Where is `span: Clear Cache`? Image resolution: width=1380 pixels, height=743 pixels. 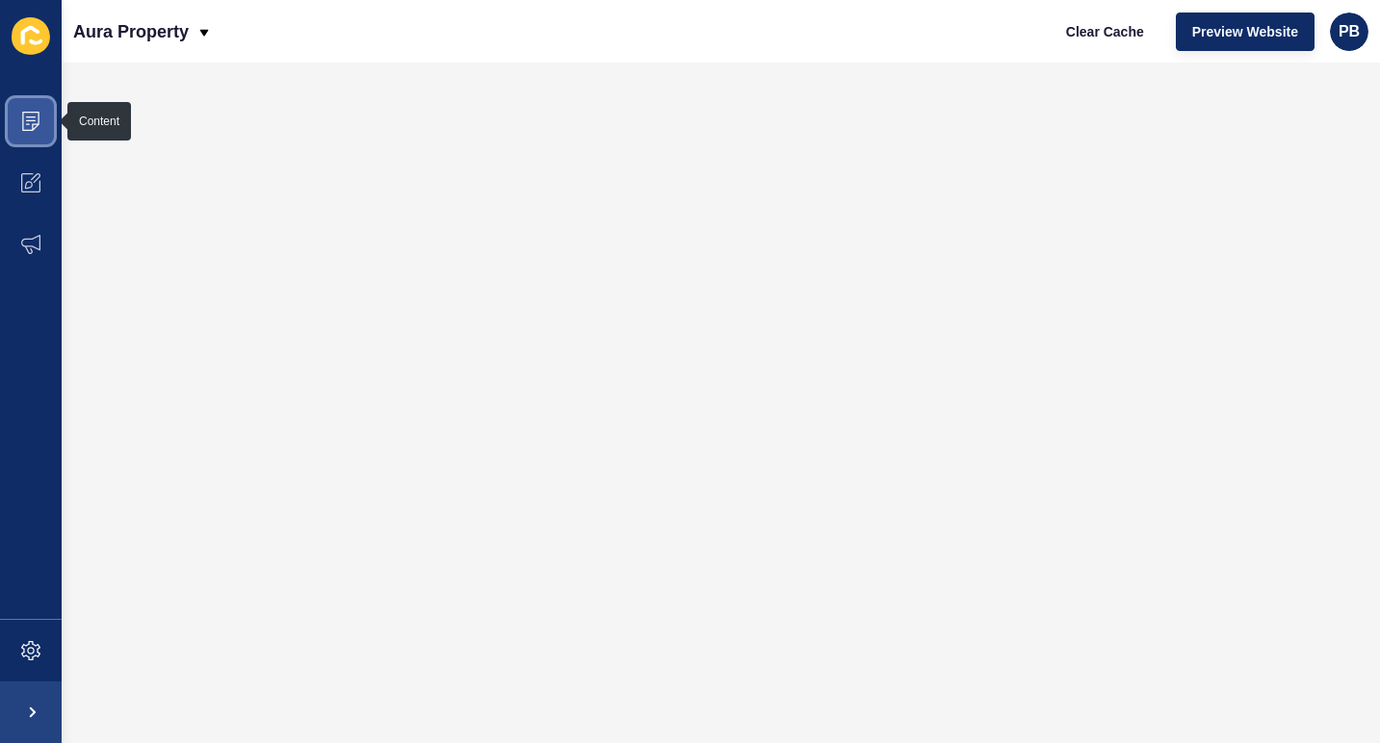
span: Clear Cache is located at coordinates (1104, 32).